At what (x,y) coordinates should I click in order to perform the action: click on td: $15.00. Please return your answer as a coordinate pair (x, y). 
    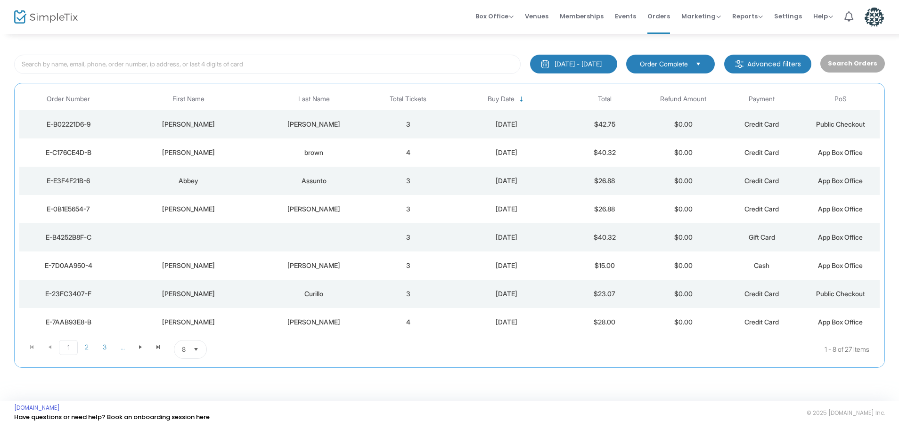
    Looking at the image, I should click on (605, 266).